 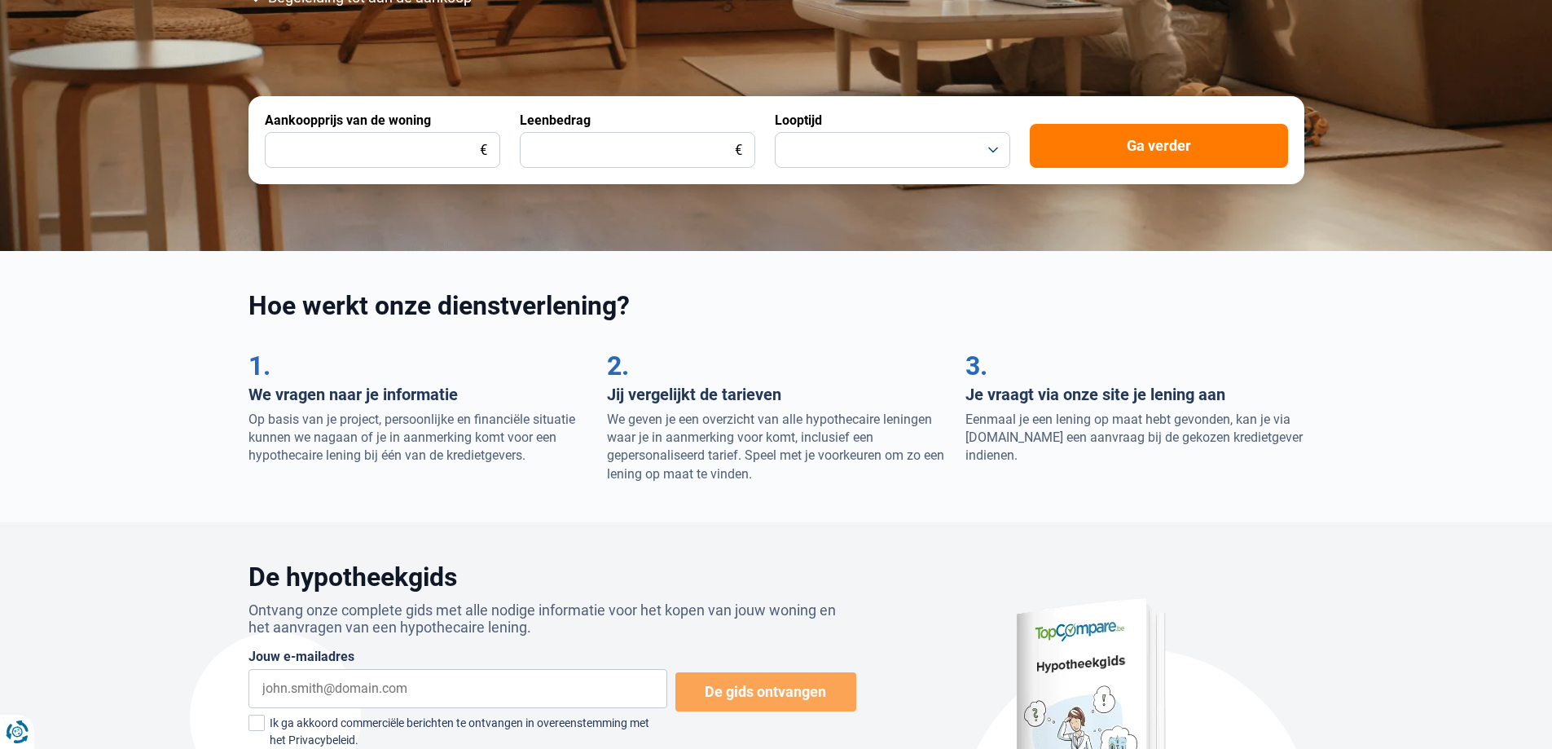 I want to click on label: Leenbedrag, so click(x=555, y=120).